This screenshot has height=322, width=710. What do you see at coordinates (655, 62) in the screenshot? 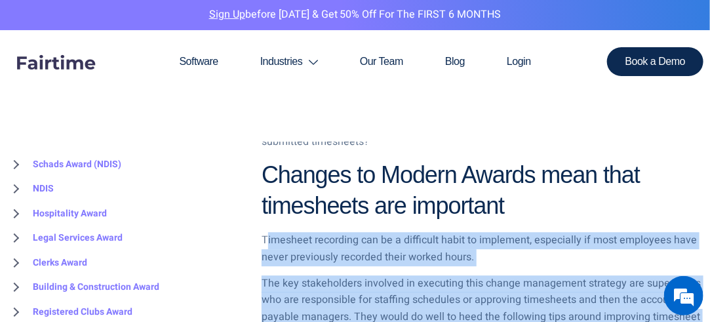
I see `span: Book a Demo` at bounding box center [655, 62].